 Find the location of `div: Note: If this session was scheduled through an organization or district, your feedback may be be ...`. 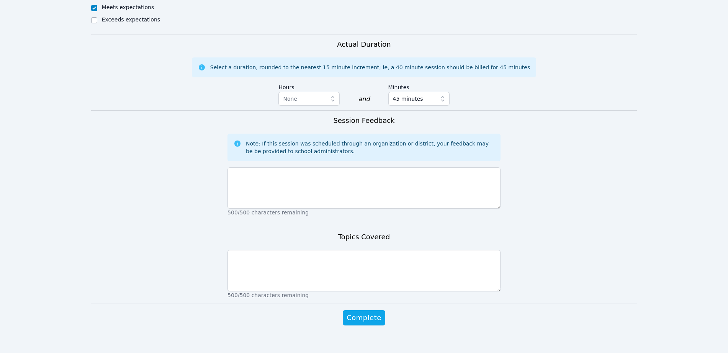

div: Note: If this session was scheduled through an organization or district, your feedback may be be ... is located at coordinates (370, 147).